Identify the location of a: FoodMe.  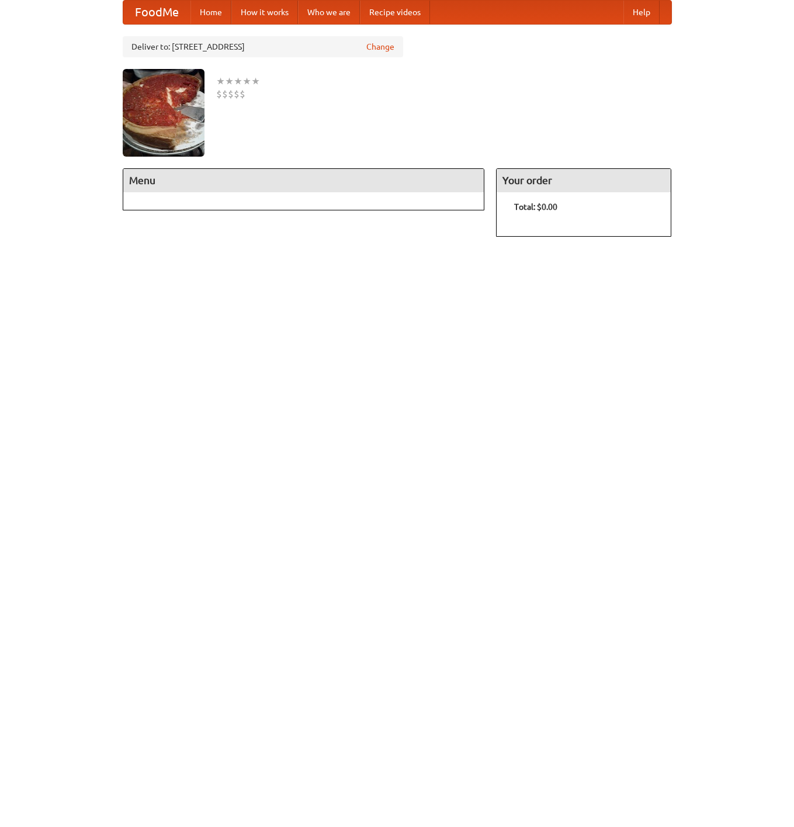
(157, 12).